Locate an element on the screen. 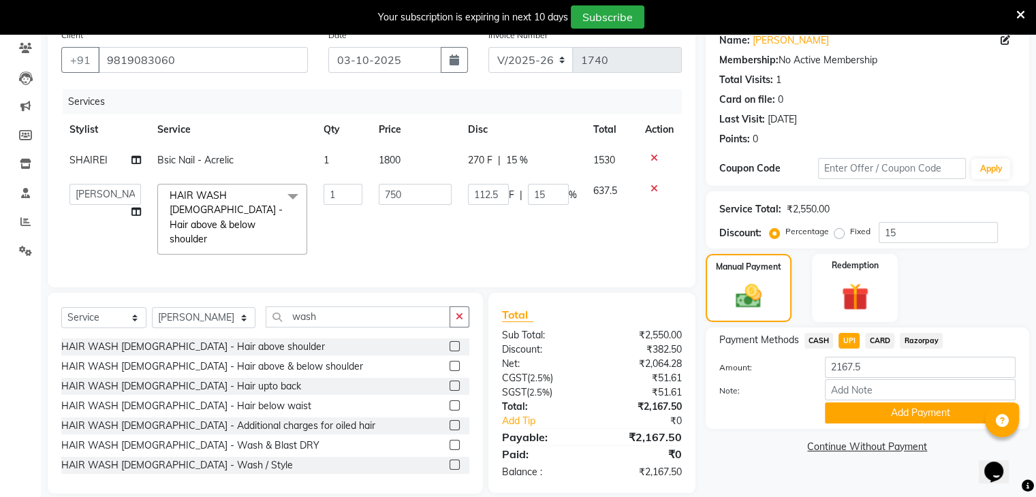 This screenshot has width=1036, height=497. span: Total is located at coordinates (518, 315).